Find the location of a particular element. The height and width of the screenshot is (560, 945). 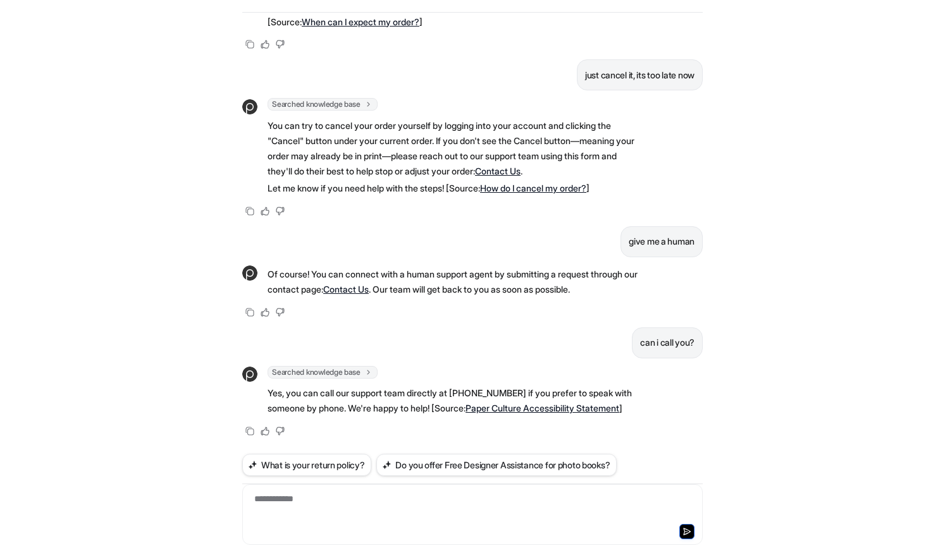

a: How do I cancel my order? is located at coordinates (533, 188).